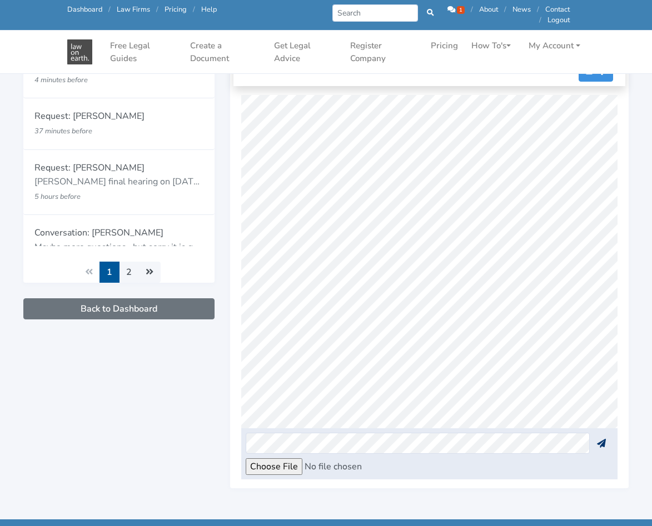 This screenshot has width=652, height=526. Describe the element at coordinates (89, 272) in the screenshot. I see `li: « Previous` at that location.